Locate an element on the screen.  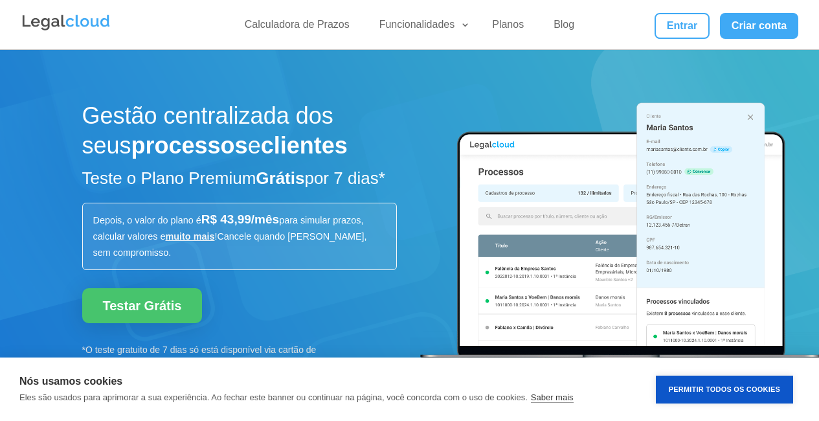
strong: clientes is located at coordinates (304, 145).